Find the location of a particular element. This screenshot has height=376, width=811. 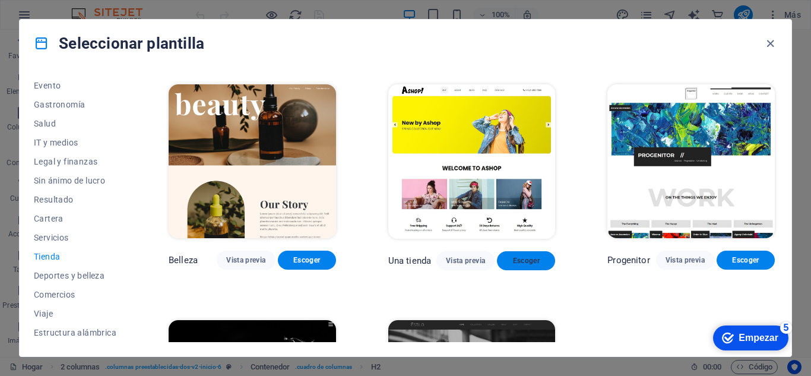

button: Gastronomía is located at coordinates (75, 105).